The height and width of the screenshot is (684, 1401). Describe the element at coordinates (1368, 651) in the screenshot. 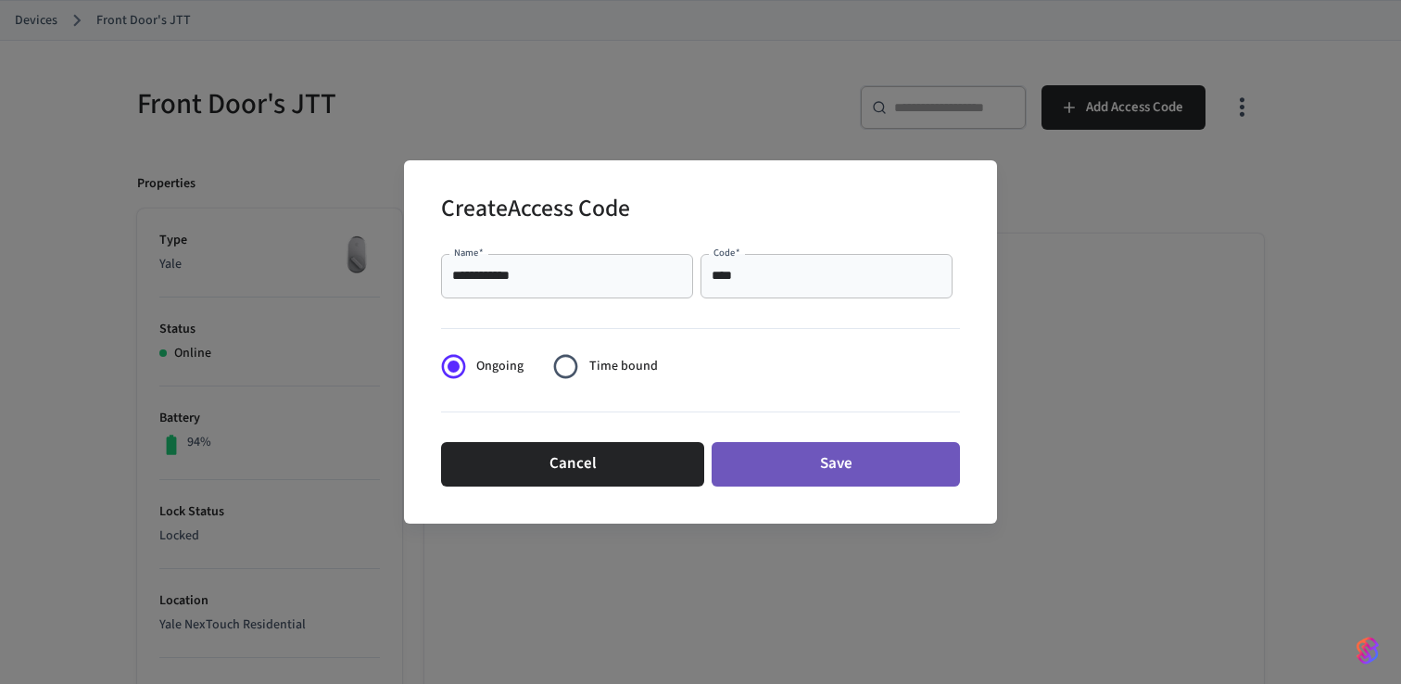

I see `img: SeamLogoGradient.69752ec5.svg` at that location.